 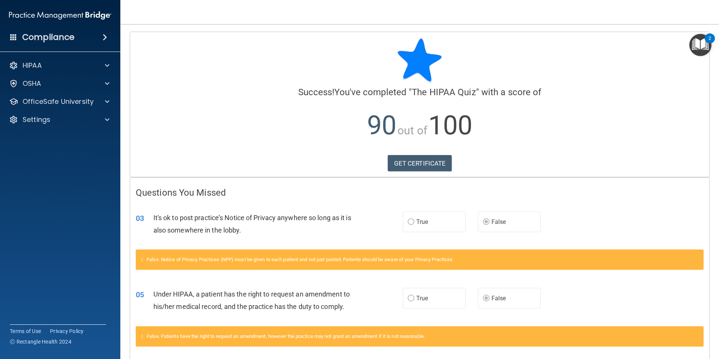 I want to click on span: The HIPAA Quiz, so click(x=443, y=92).